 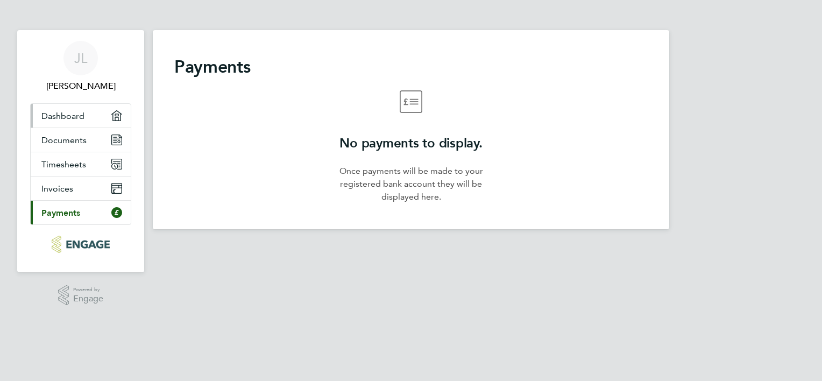 What do you see at coordinates (411, 67) in the screenshot?
I see `h2: Payments` at bounding box center [411, 67].